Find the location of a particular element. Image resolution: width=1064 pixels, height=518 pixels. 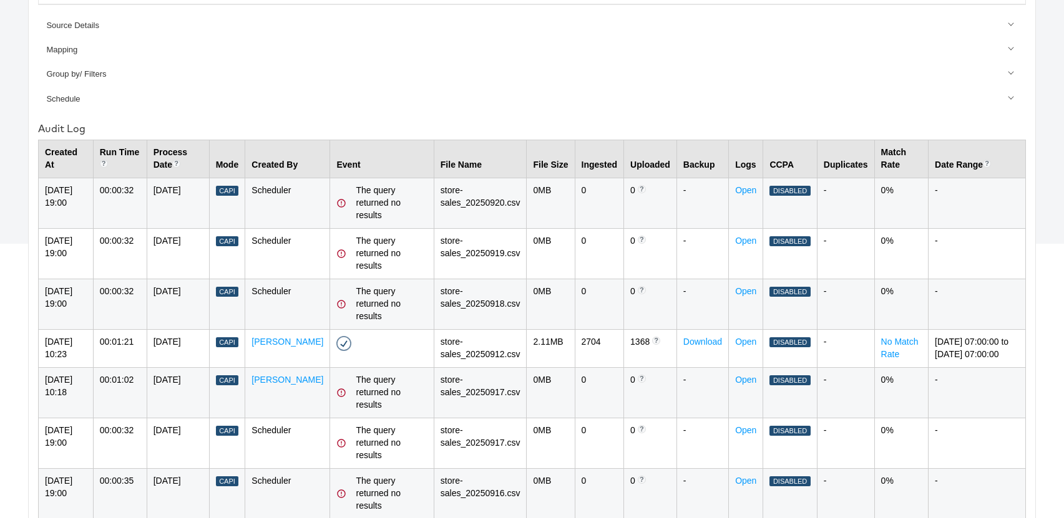

th: CCPA is located at coordinates (790, 158).